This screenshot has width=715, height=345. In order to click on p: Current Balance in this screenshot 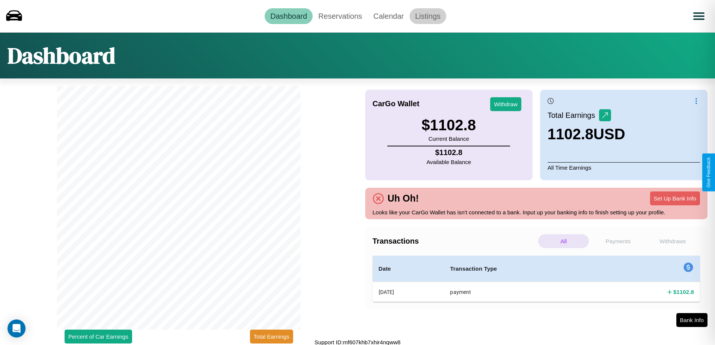, I will do `click(449, 139)`.